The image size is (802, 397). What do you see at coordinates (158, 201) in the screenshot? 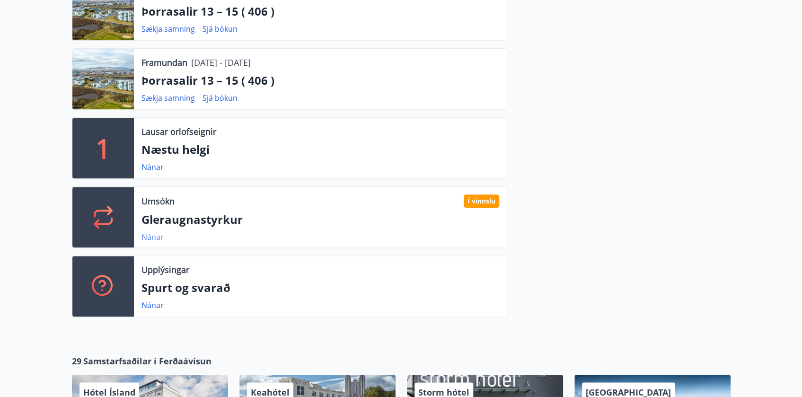
I see `p: Umsókn` at bounding box center [158, 201].